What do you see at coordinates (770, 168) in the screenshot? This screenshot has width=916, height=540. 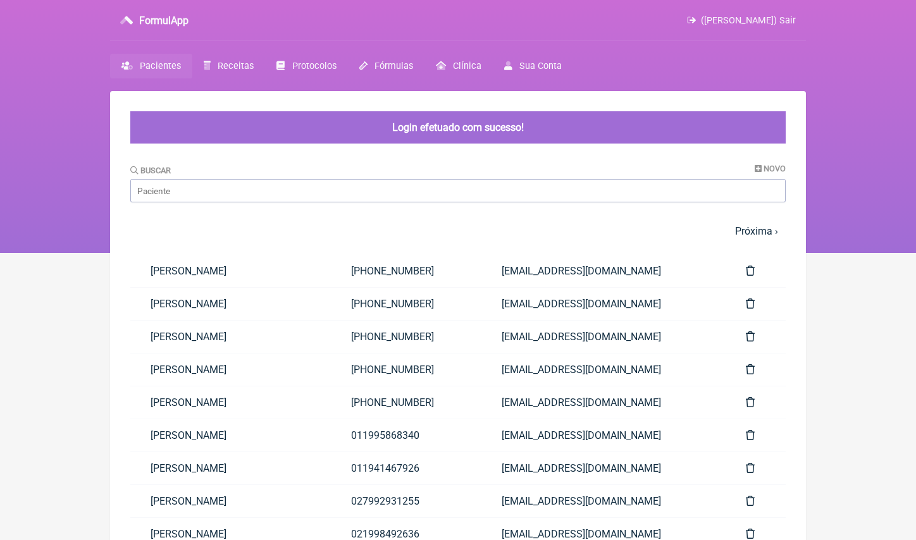 I see `a: Novo` at bounding box center [770, 168].